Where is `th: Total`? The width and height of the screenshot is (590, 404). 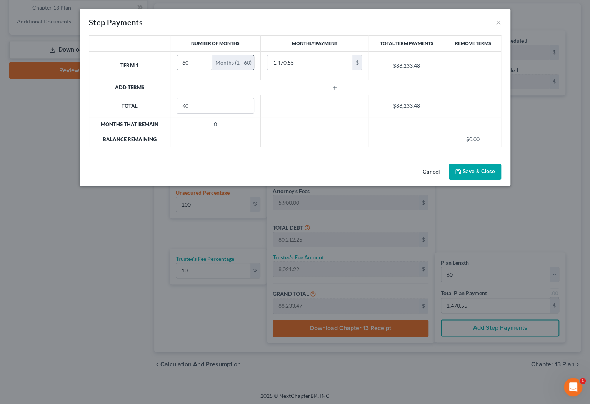
th: Total is located at coordinates (130, 106).